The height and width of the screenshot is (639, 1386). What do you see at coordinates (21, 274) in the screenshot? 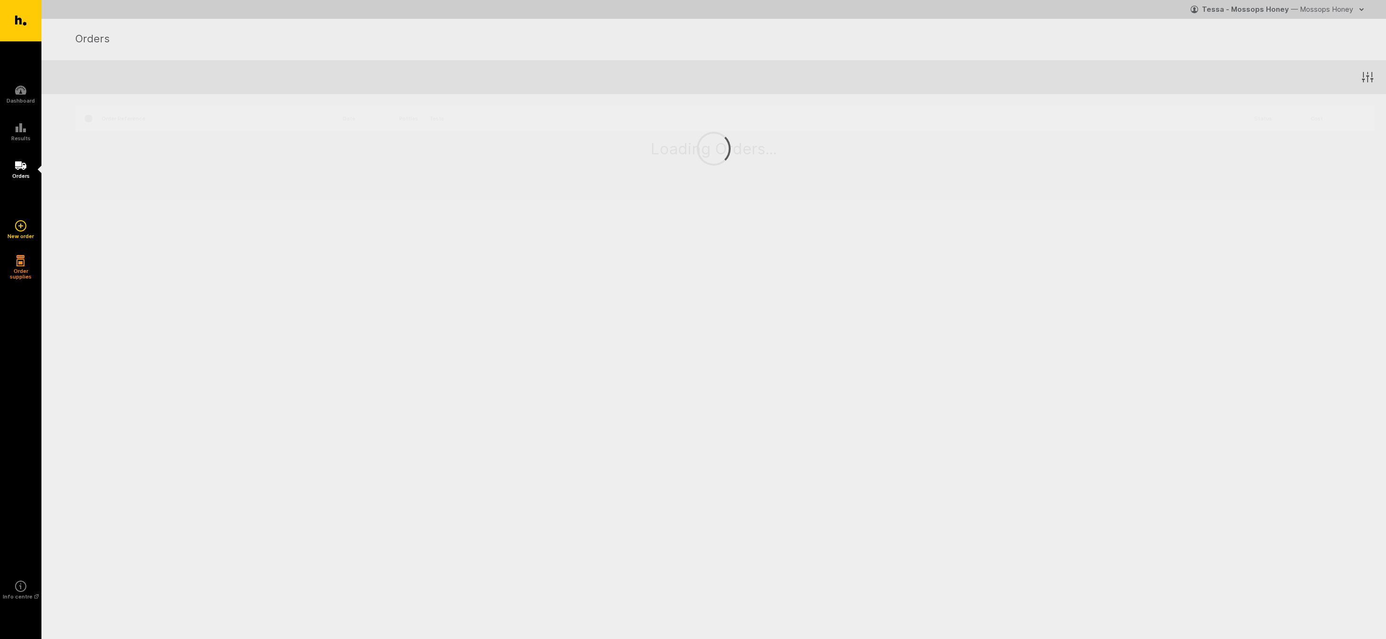
I see `h5: Order supplies` at bounding box center [21, 274].